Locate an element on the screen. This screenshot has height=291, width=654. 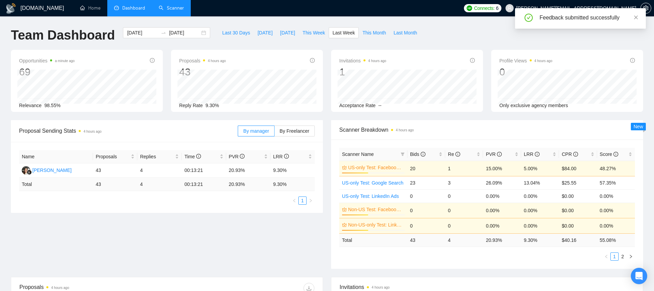
a: US-only Test: Facebook Ads is located at coordinates (376, 167).